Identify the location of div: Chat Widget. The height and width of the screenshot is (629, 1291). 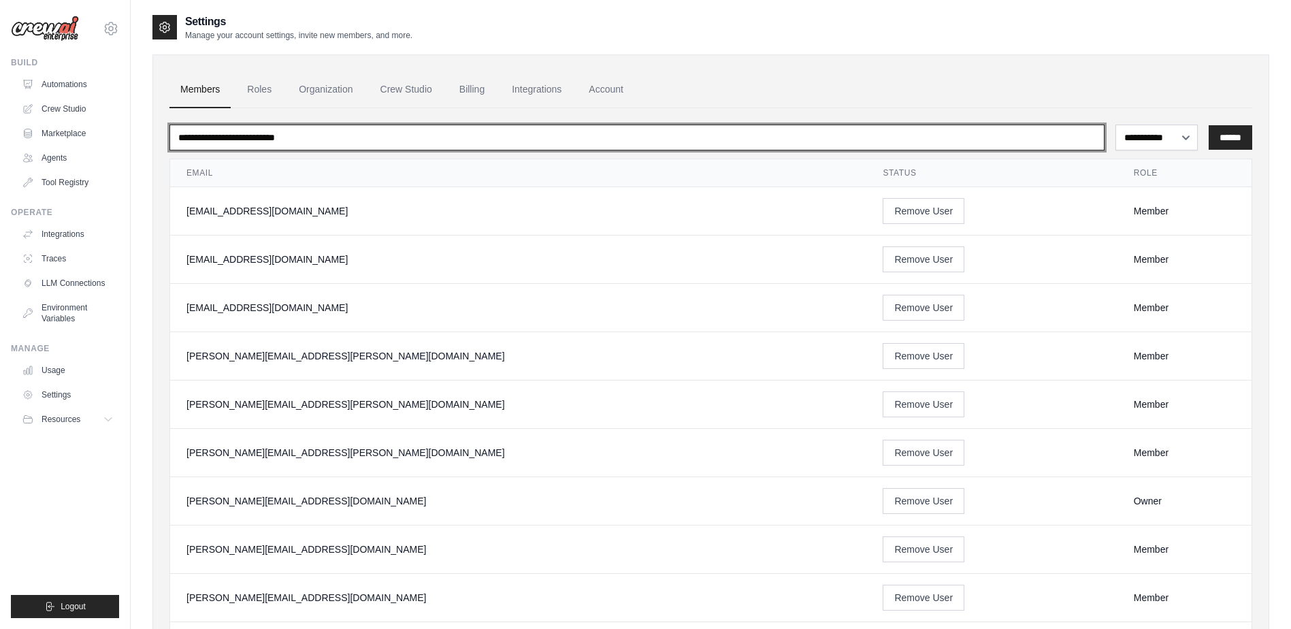
(1257, 596).